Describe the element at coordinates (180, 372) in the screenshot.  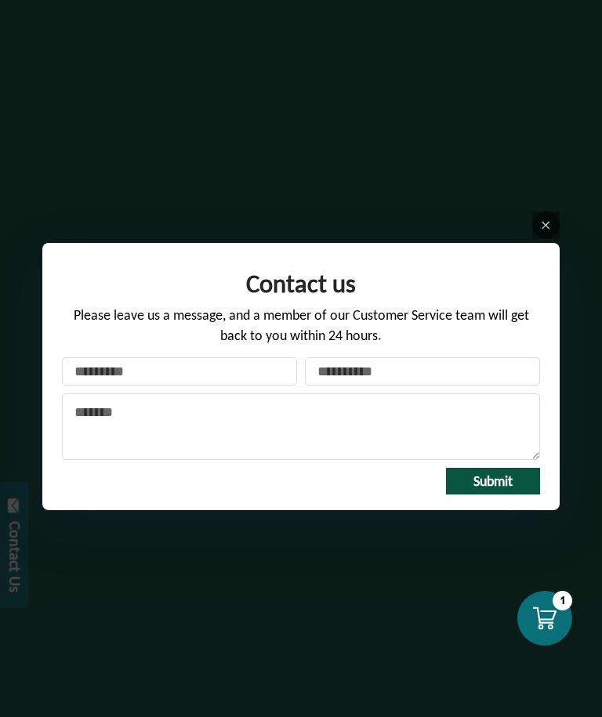
I see `input: Your name` at that location.